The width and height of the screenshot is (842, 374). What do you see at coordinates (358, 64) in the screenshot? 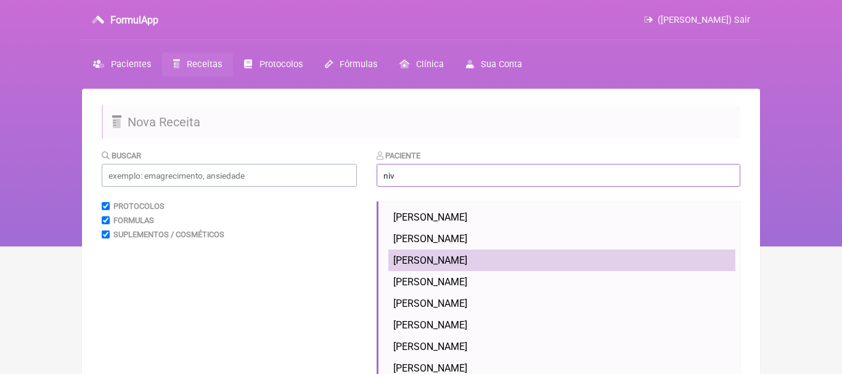
I see `span: Fórmulas` at bounding box center [358, 64].